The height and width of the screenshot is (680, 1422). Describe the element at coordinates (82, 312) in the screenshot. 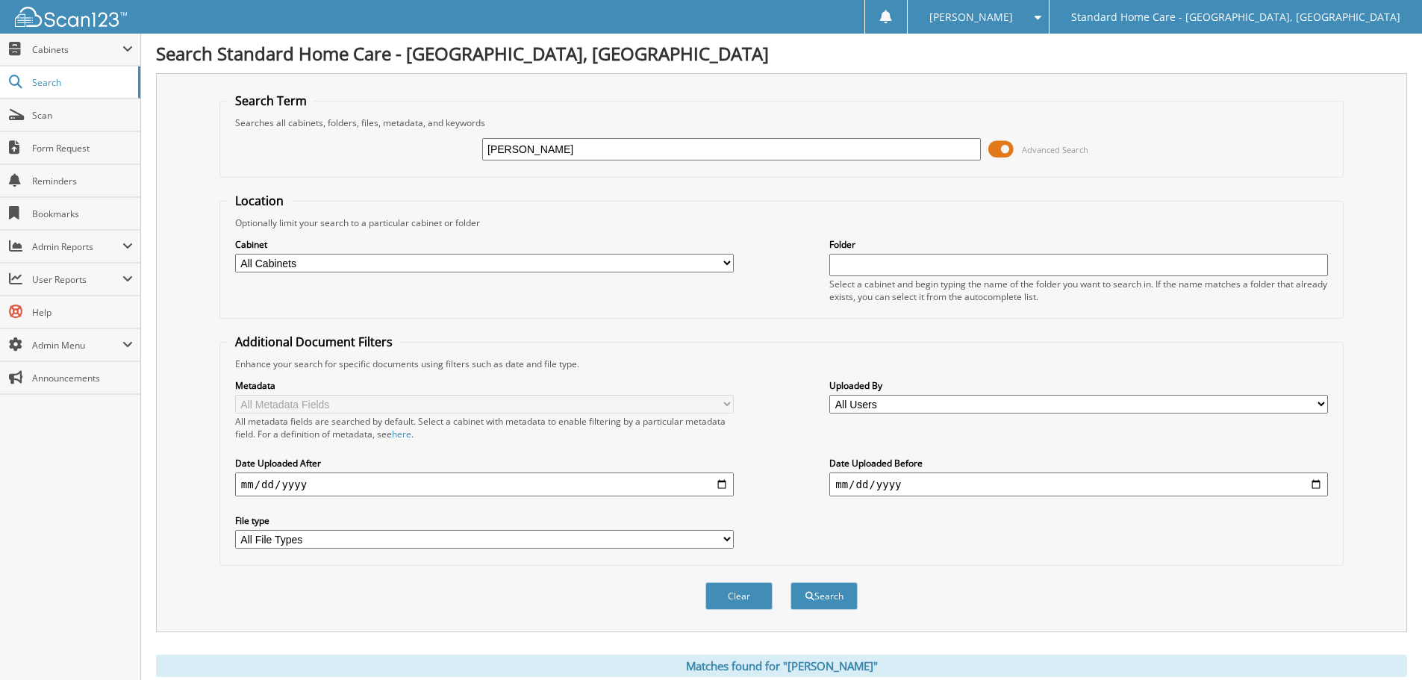

I see `span: Help` at that location.